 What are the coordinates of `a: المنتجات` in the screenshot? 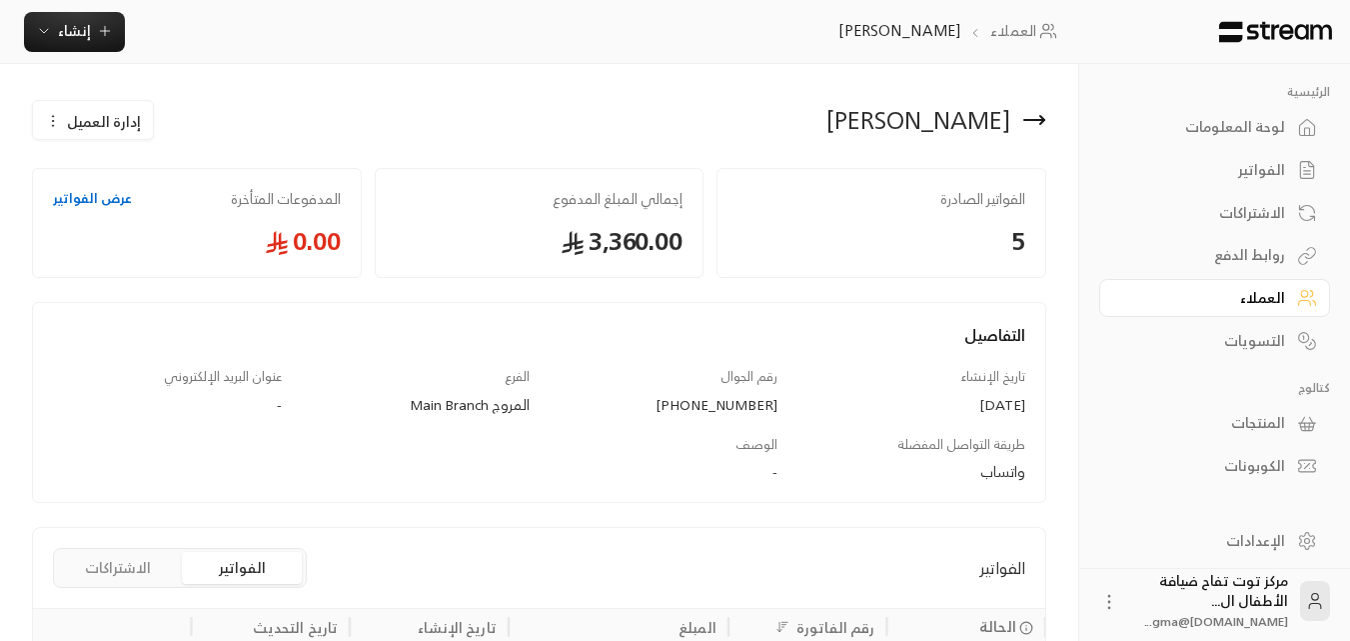 It's located at (1214, 423).